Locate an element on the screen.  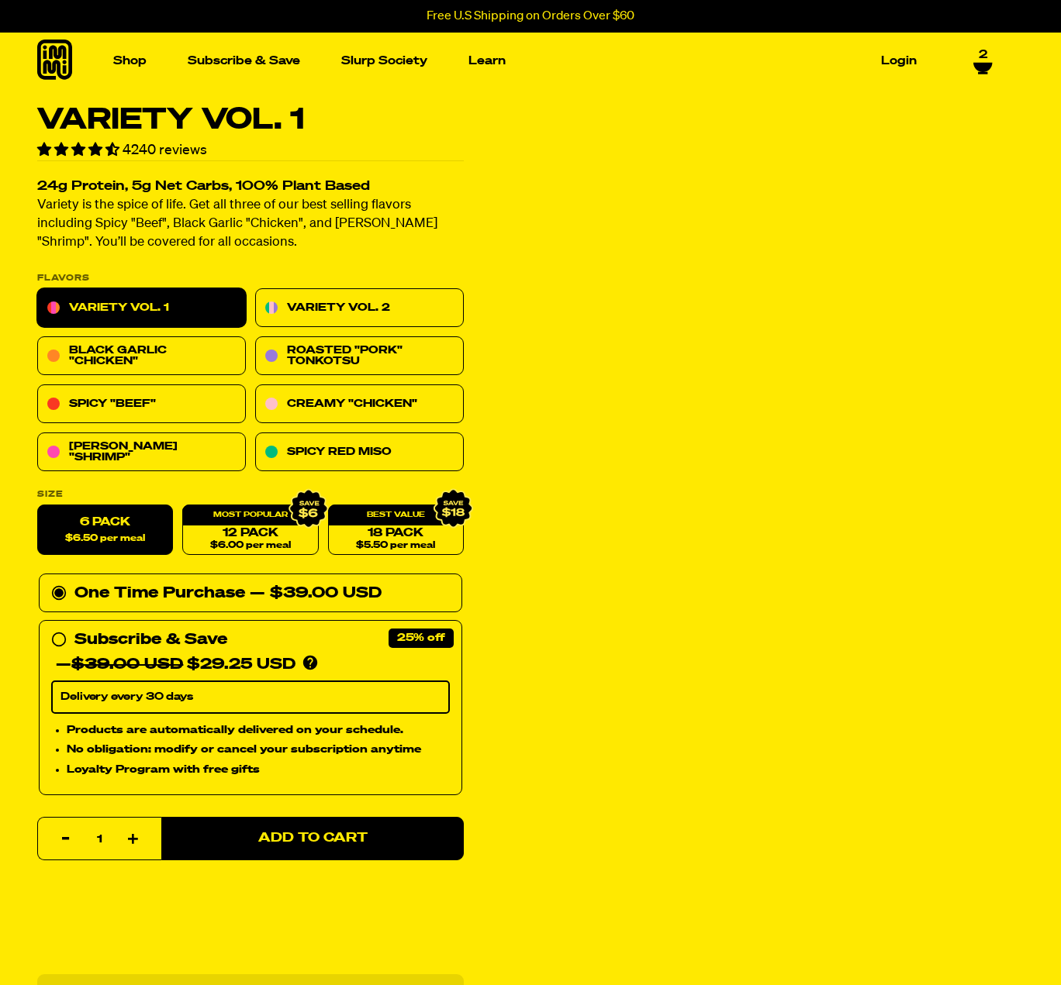
a: Spicy "Beef" is located at coordinates (141, 405).